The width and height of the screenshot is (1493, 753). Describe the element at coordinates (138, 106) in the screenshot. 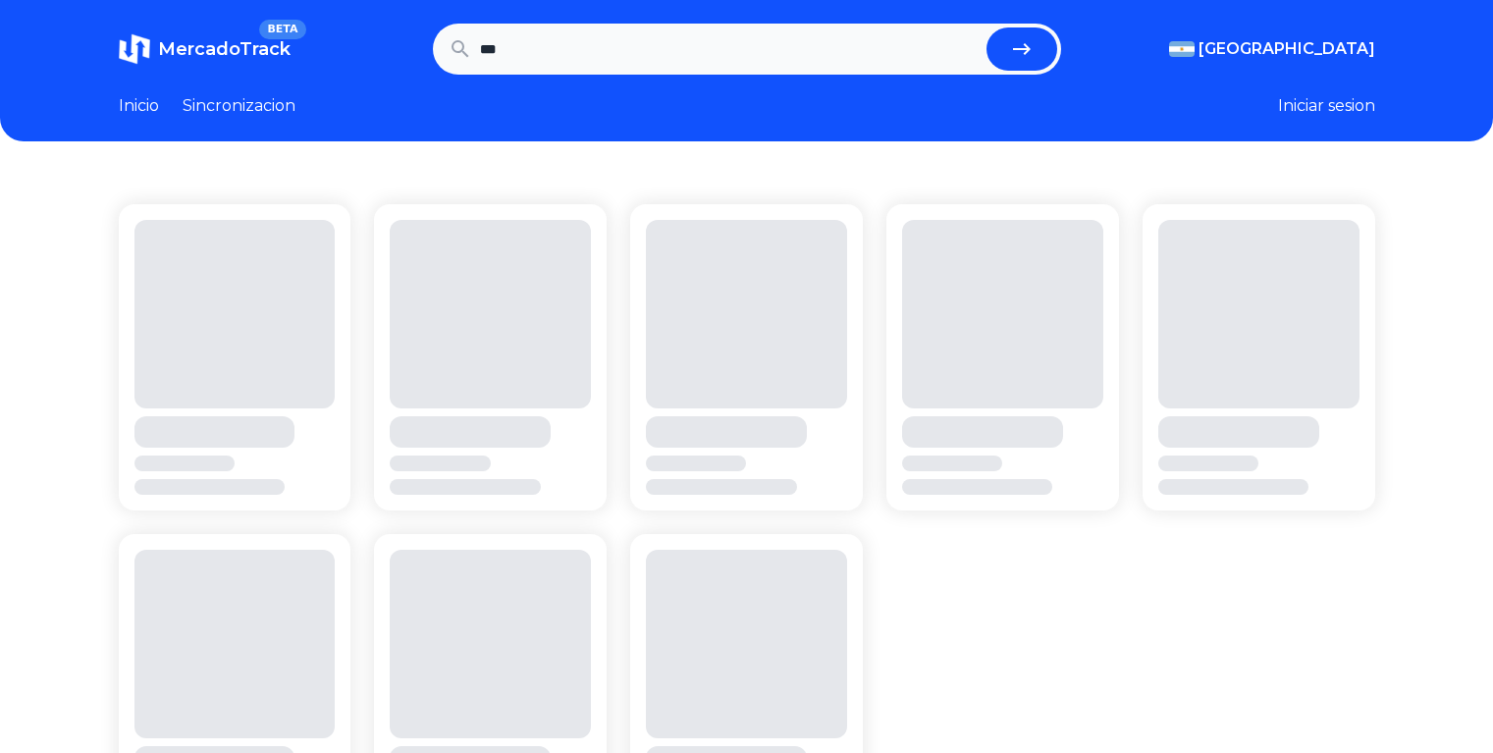

I see `a: Inicio` at that location.